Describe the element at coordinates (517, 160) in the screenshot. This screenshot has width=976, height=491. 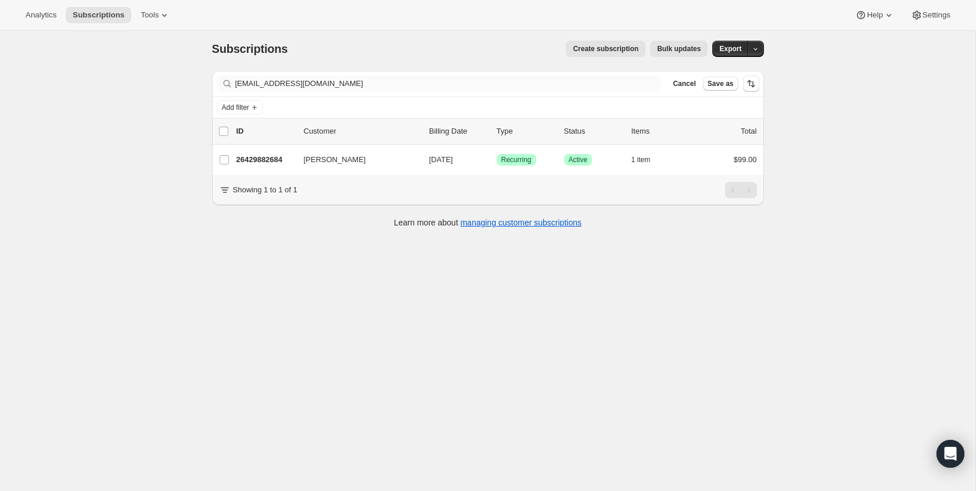
I see `span: Recurring` at that location.